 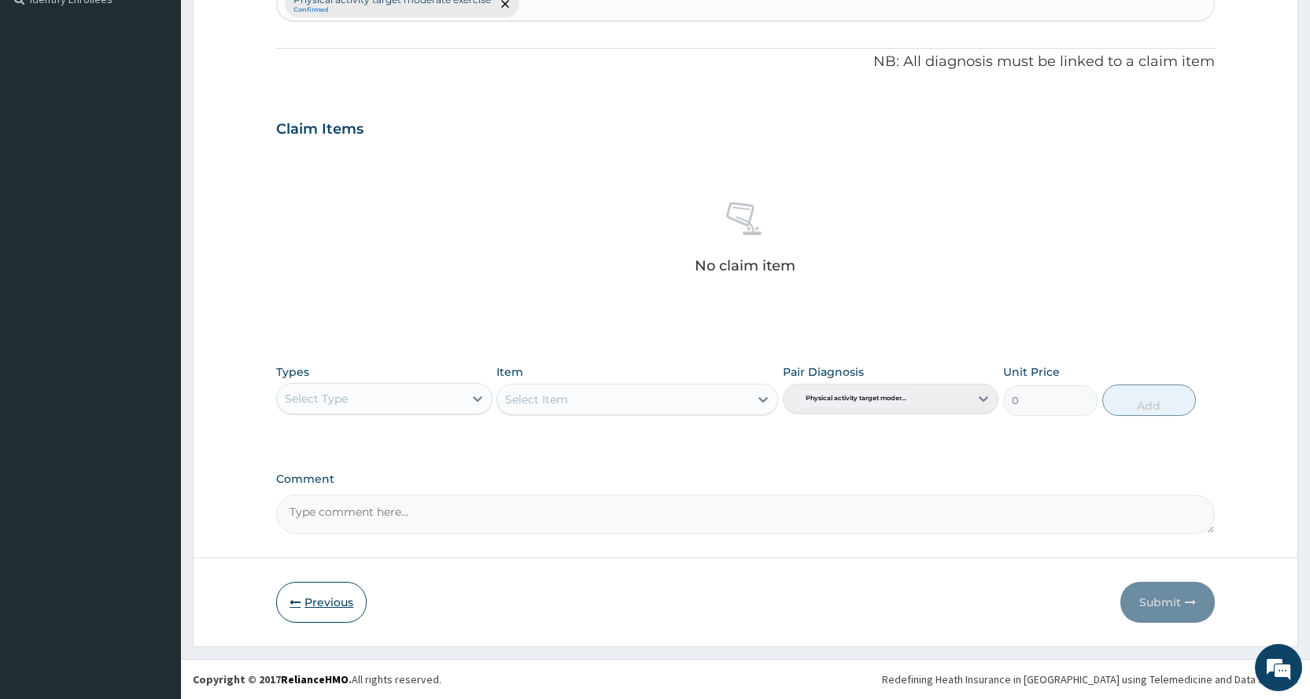 What do you see at coordinates (153, 457) in the screenshot?
I see `textarea: Type your message and hit 'Enter'` at bounding box center [153, 457].